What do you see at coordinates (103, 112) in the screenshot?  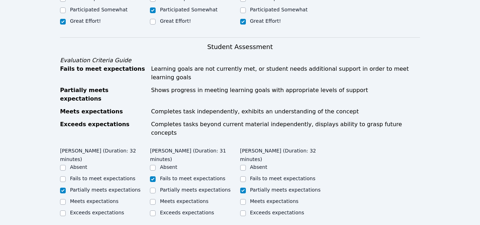 I see `div: Meets expectations` at bounding box center [103, 112].